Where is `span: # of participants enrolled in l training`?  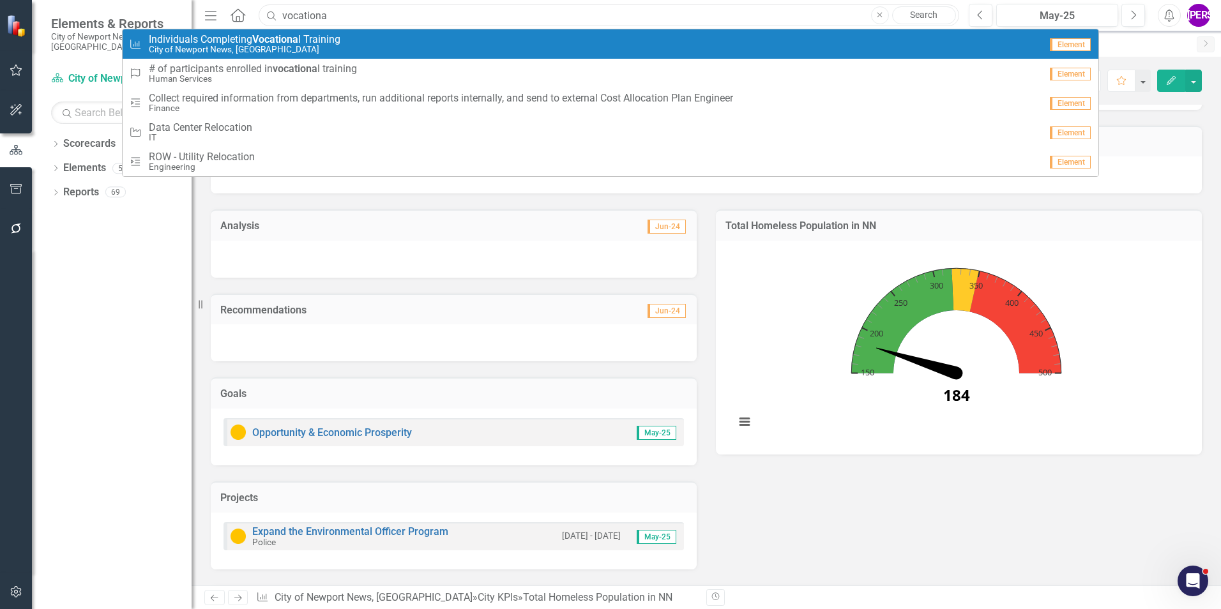
span: # of participants enrolled in l training is located at coordinates (253, 69).